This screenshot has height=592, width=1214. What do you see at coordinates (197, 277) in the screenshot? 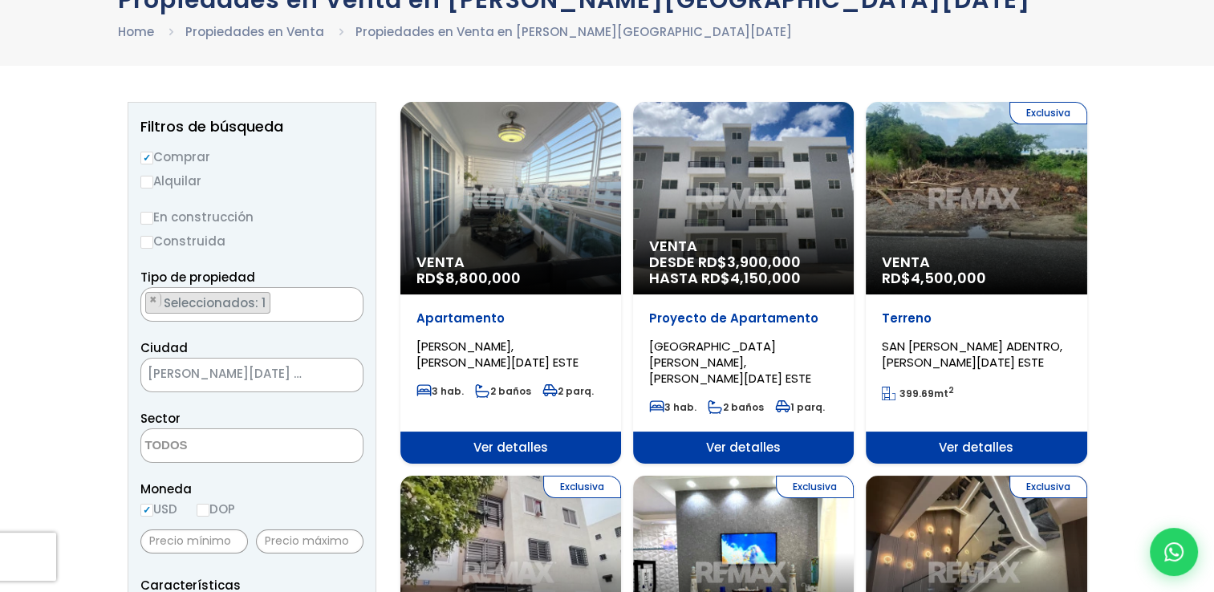
I see `span: Tipo de propiedad` at bounding box center [197, 277].